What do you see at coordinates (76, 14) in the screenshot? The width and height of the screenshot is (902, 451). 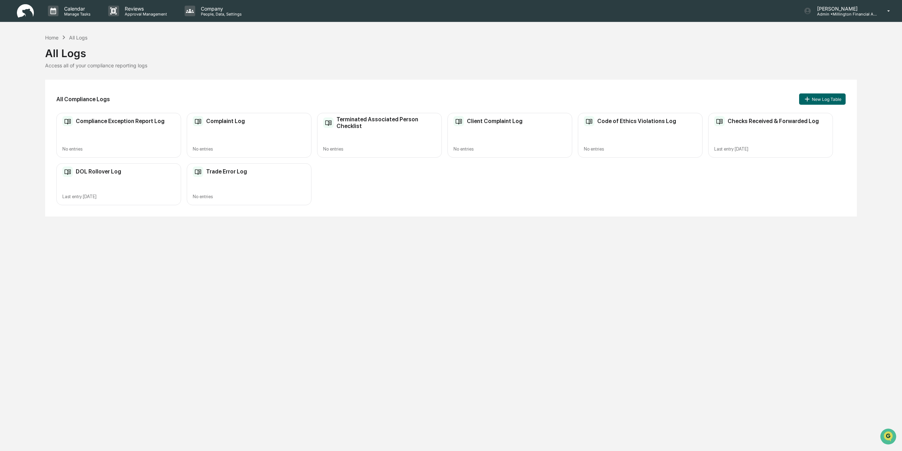 I see `p: Manage Tasks` at bounding box center [76, 14].